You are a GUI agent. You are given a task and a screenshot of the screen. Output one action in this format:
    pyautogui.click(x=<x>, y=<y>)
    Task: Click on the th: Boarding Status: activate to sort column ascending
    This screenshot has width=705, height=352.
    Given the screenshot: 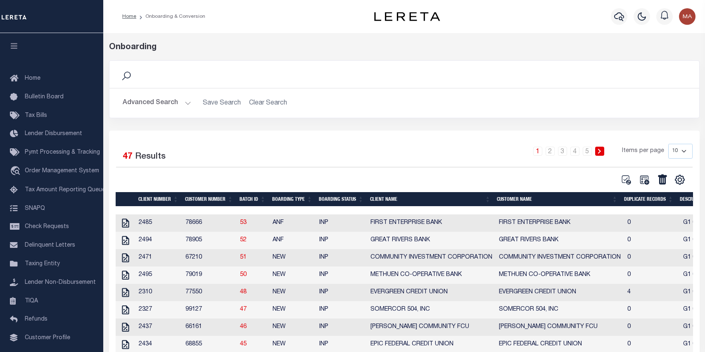 What is the action you would take?
    pyautogui.click(x=341, y=199)
    